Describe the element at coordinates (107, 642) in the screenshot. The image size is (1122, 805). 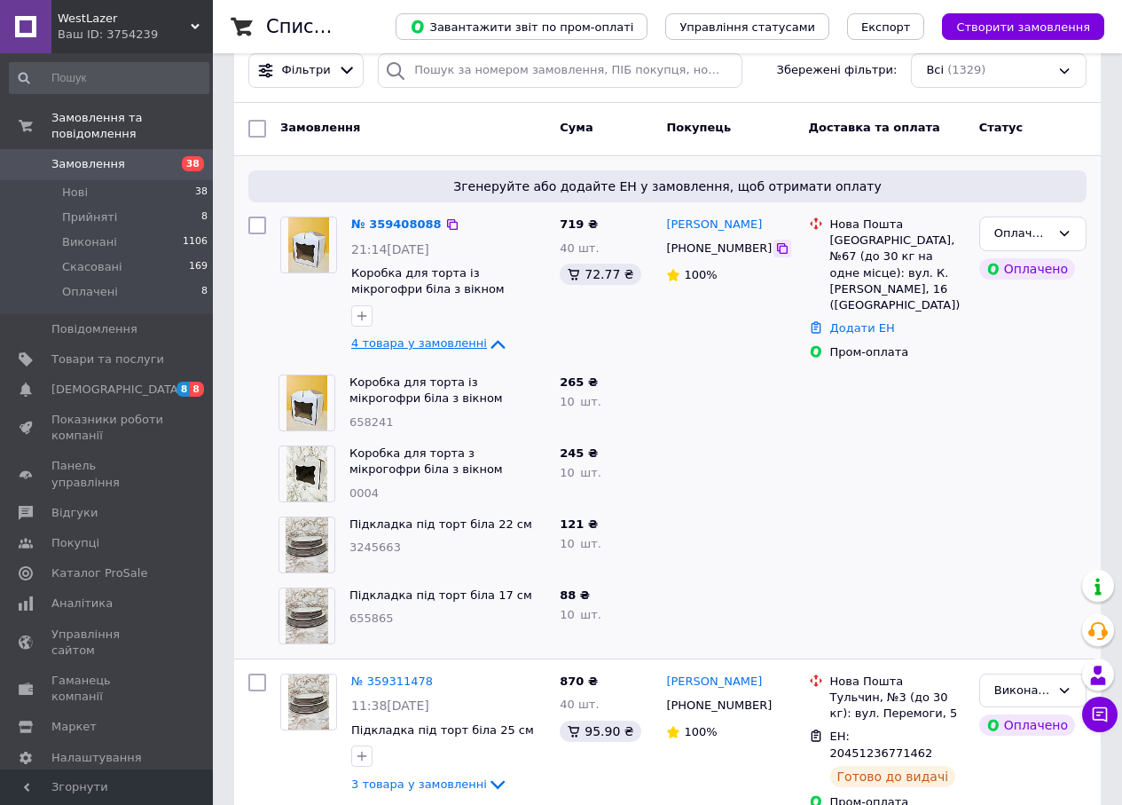
I see `span: Управління сайтом` at that location.